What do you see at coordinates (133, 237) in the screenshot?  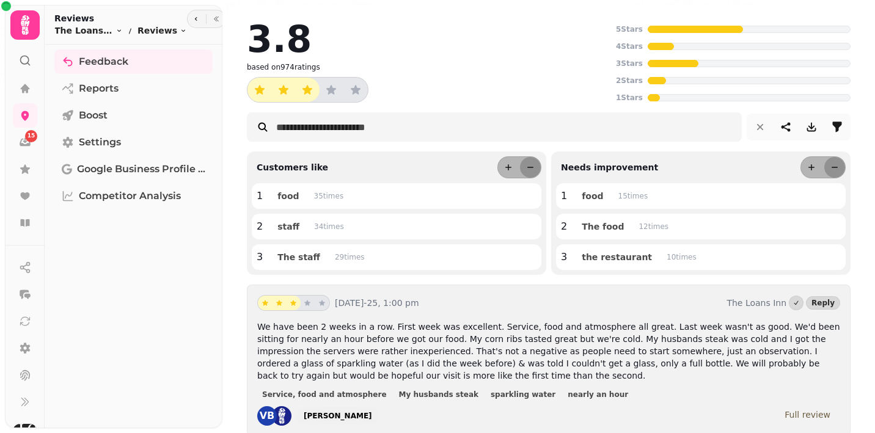 I see `nav: Tabs` at bounding box center [133, 237].